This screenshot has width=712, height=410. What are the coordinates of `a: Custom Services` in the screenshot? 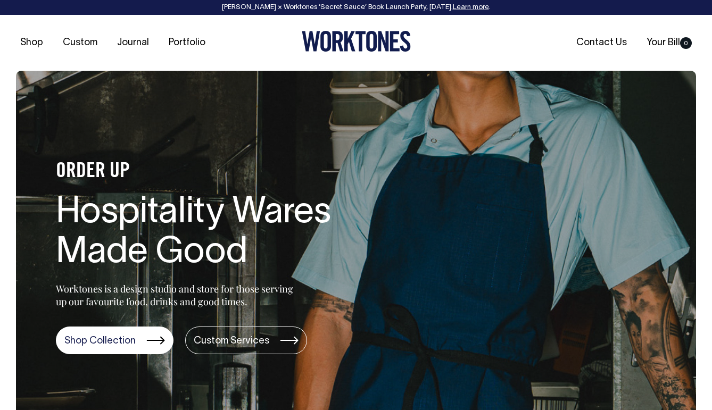 It's located at (246, 340).